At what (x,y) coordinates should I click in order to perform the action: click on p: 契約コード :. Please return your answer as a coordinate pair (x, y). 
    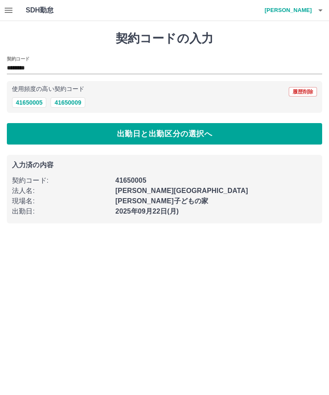
    Looking at the image, I should click on (61, 180).